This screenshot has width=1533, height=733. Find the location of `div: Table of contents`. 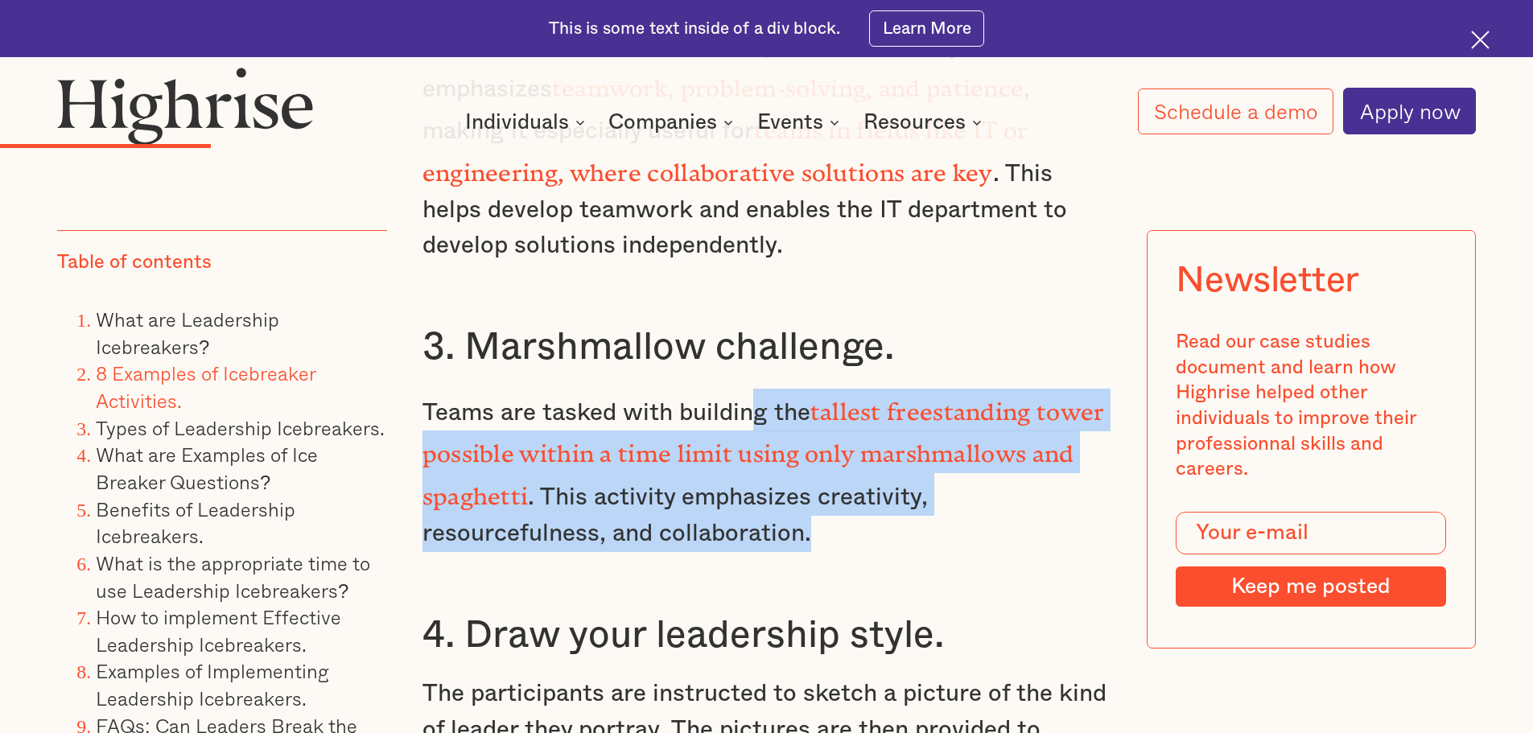

div: Table of contents is located at coordinates (134, 263).